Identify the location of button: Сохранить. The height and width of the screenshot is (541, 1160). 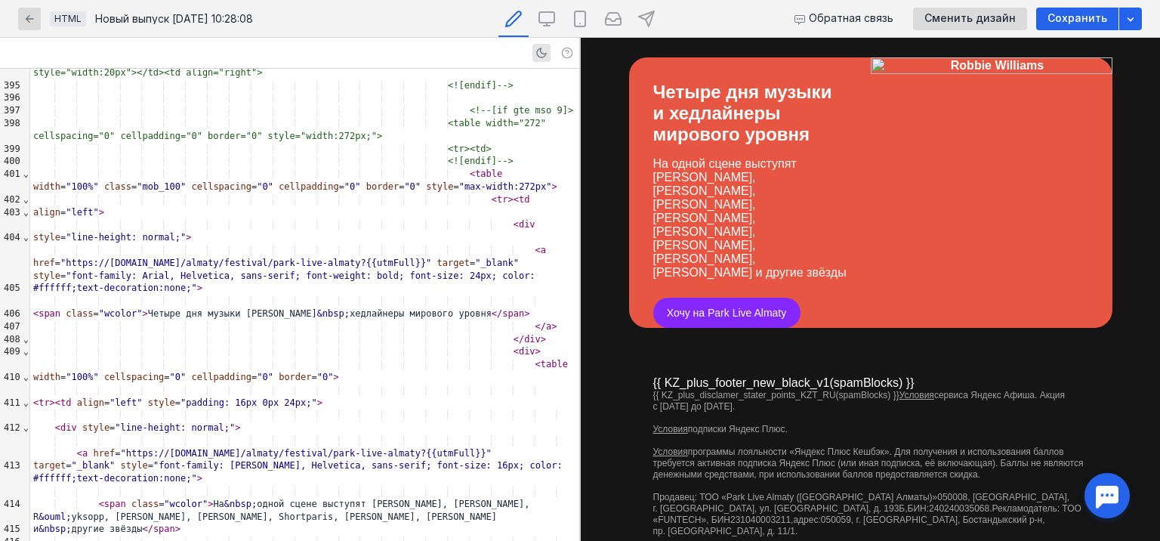
(1077, 19).